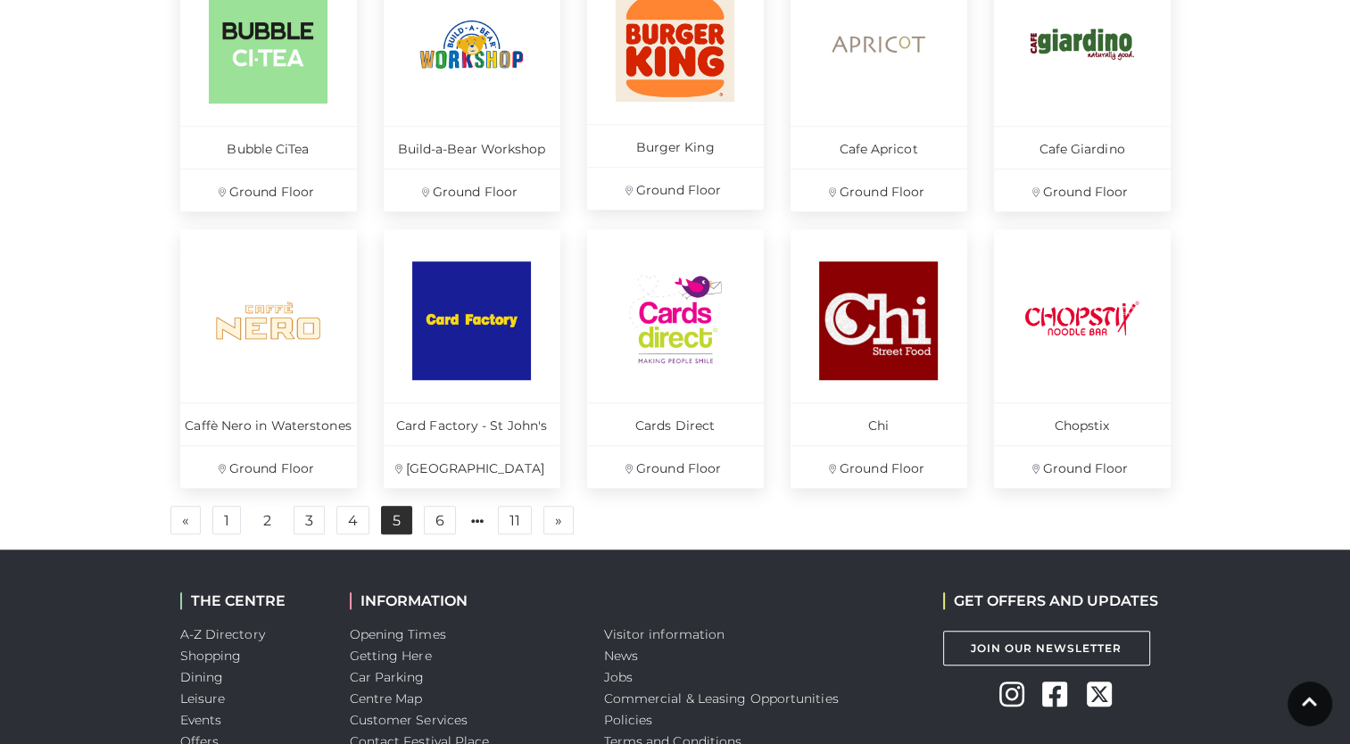  What do you see at coordinates (396, 520) in the screenshot?
I see `a: 5` at bounding box center [396, 520].